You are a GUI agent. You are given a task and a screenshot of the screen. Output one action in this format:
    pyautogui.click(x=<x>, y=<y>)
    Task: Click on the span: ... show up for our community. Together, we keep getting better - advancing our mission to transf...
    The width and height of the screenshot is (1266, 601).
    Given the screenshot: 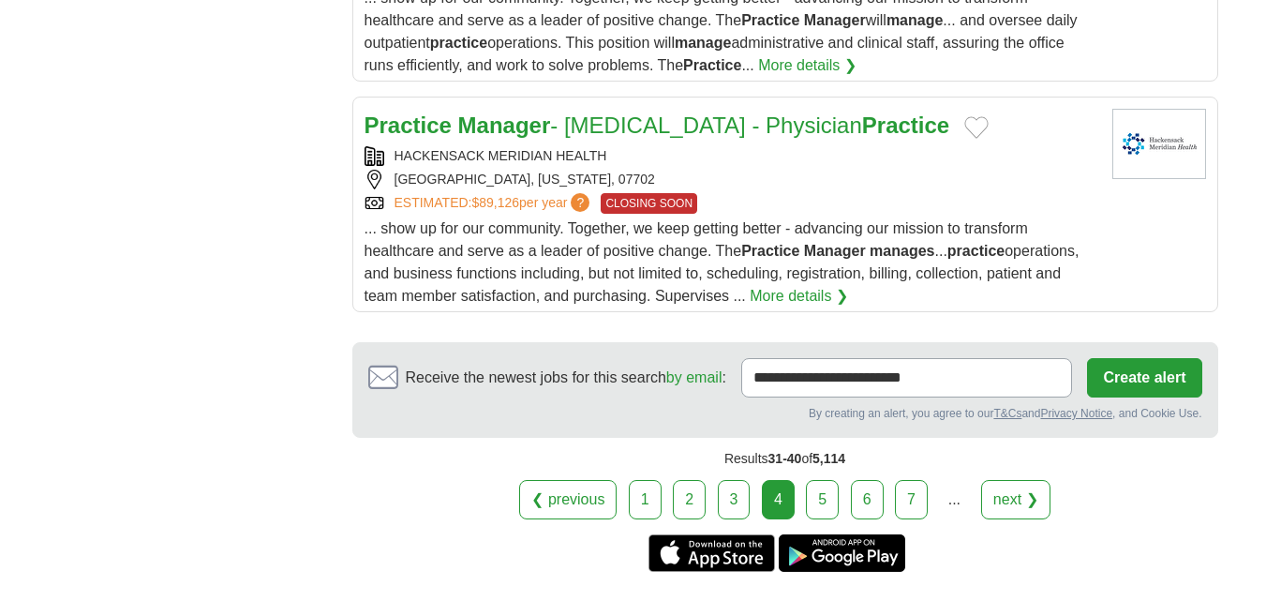 What is the action you would take?
    pyautogui.click(x=722, y=261)
    